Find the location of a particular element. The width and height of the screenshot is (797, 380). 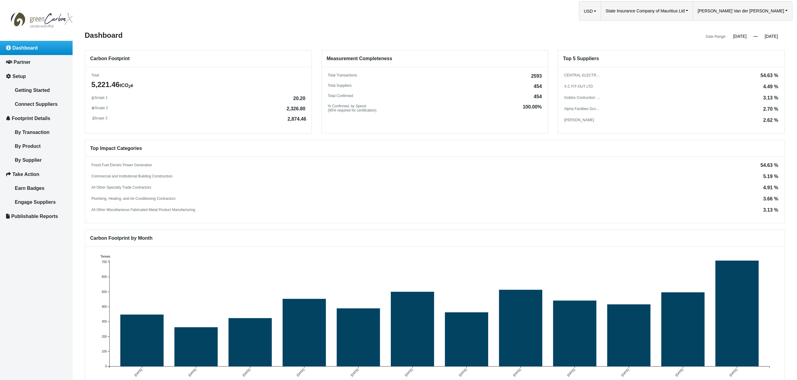

div: All Other Specialty Trade Contractors is located at coordinates (121, 188).